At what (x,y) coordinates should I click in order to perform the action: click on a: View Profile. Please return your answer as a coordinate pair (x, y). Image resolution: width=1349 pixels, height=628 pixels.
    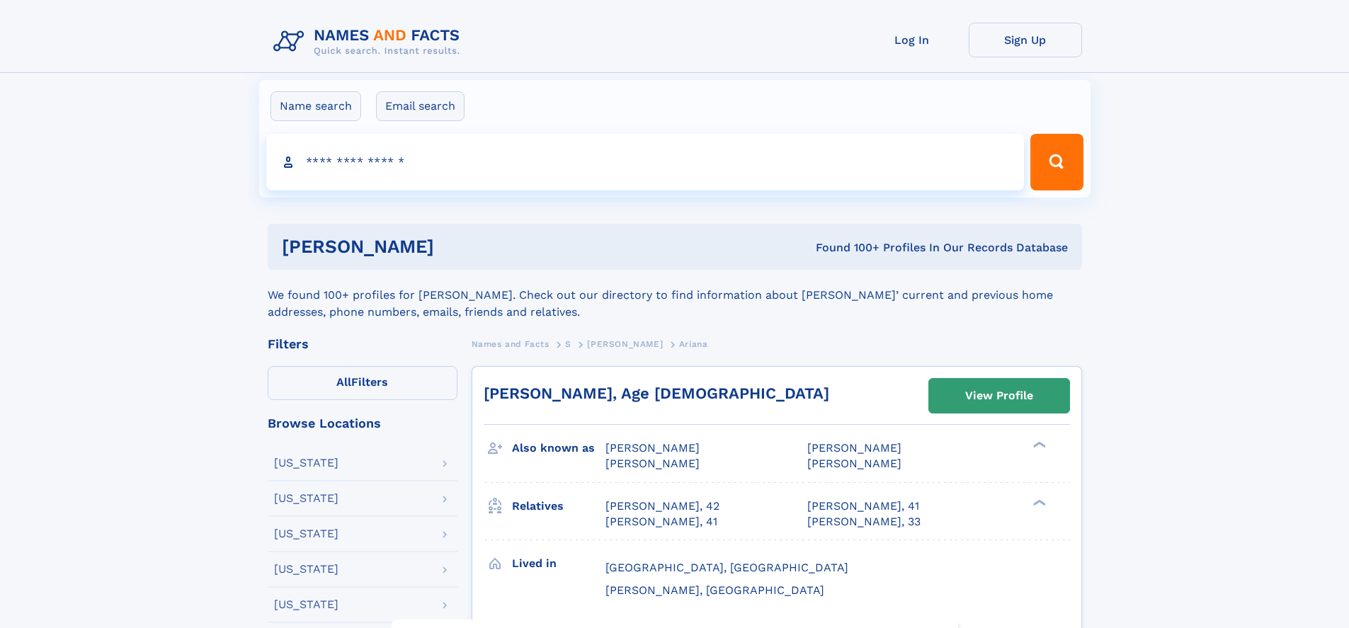
    Looking at the image, I should click on (999, 396).